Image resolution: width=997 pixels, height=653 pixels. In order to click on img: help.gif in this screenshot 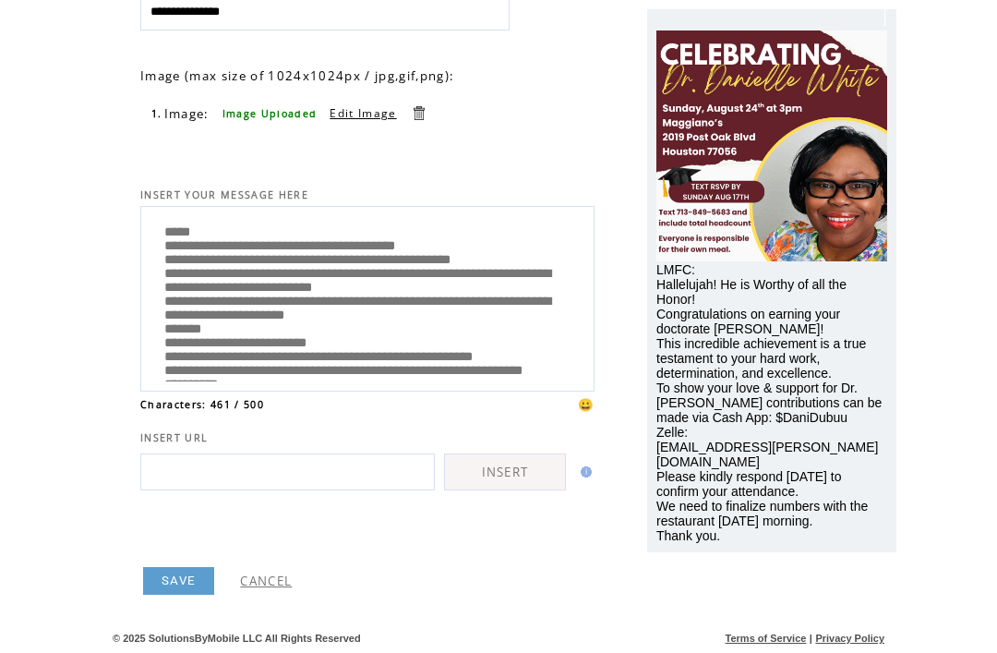, I will do `click(584, 472)`.